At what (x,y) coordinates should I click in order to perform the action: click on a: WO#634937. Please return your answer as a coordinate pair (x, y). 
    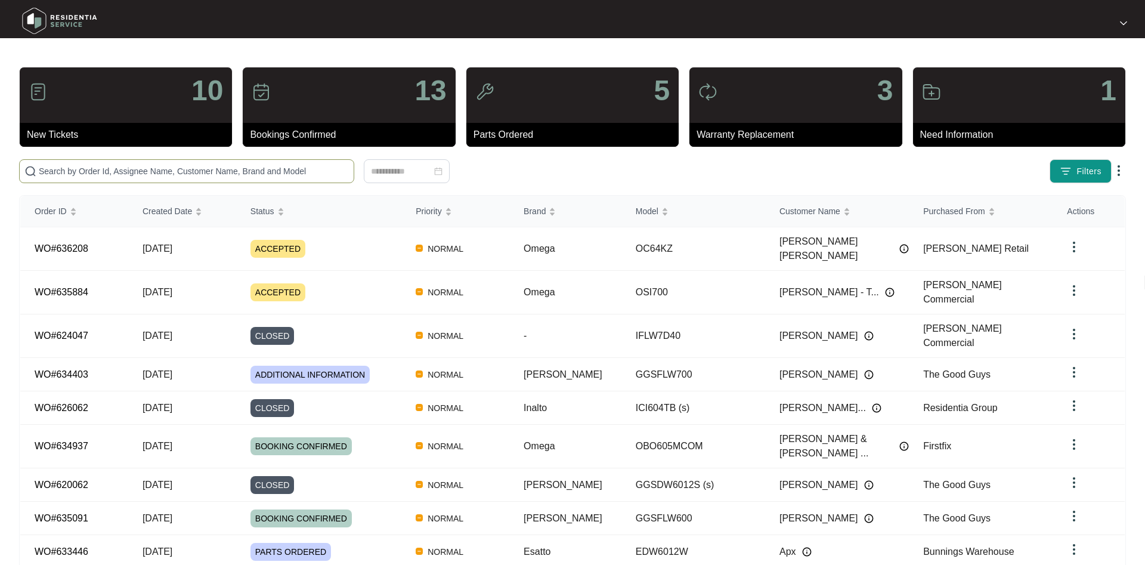
    Looking at the image, I should click on (61, 445).